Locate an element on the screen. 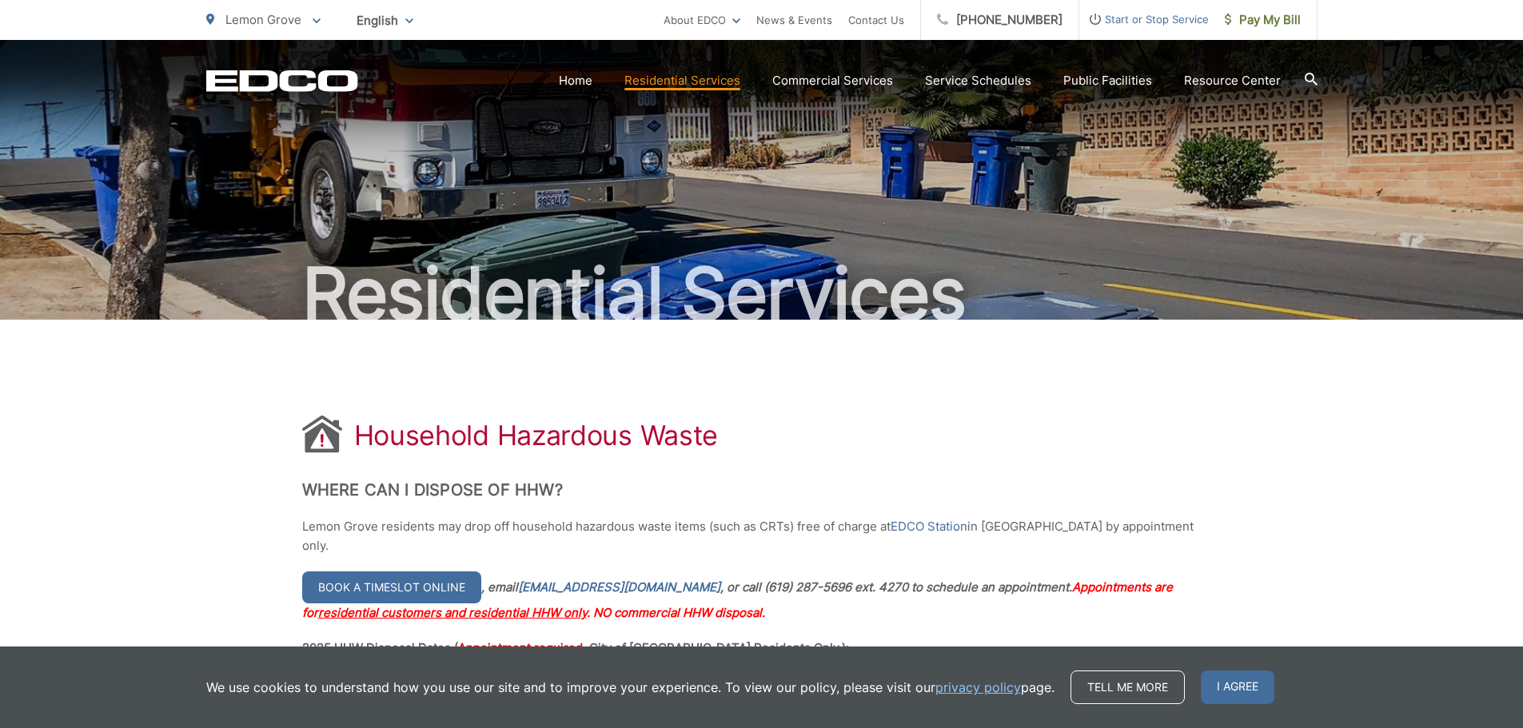 The height and width of the screenshot is (728, 1523). span: residential customers and residential HHW only is located at coordinates (453, 612).